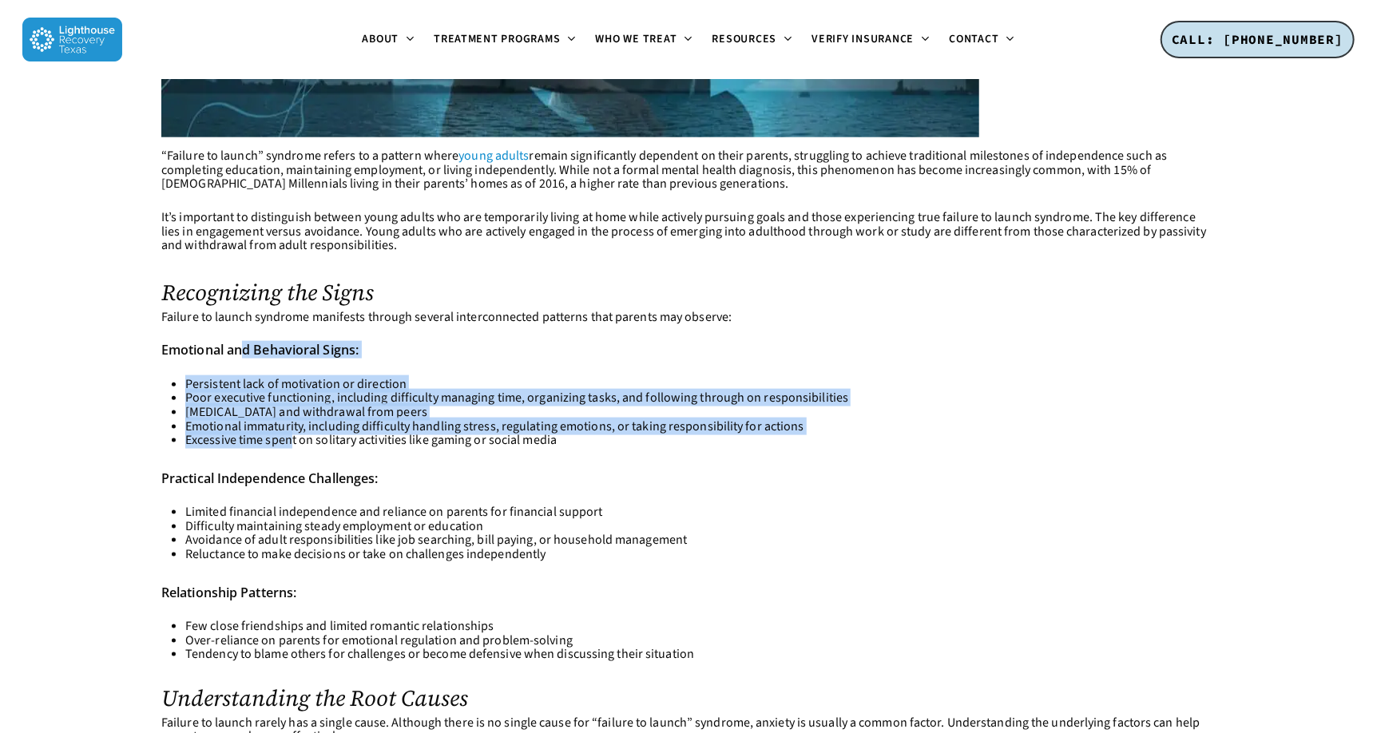 Image resolution: width=1377 pixels, height=733 pixels. I want to click on li: Limited financial independence and reliance on parents for financial support, so click(700, 513).